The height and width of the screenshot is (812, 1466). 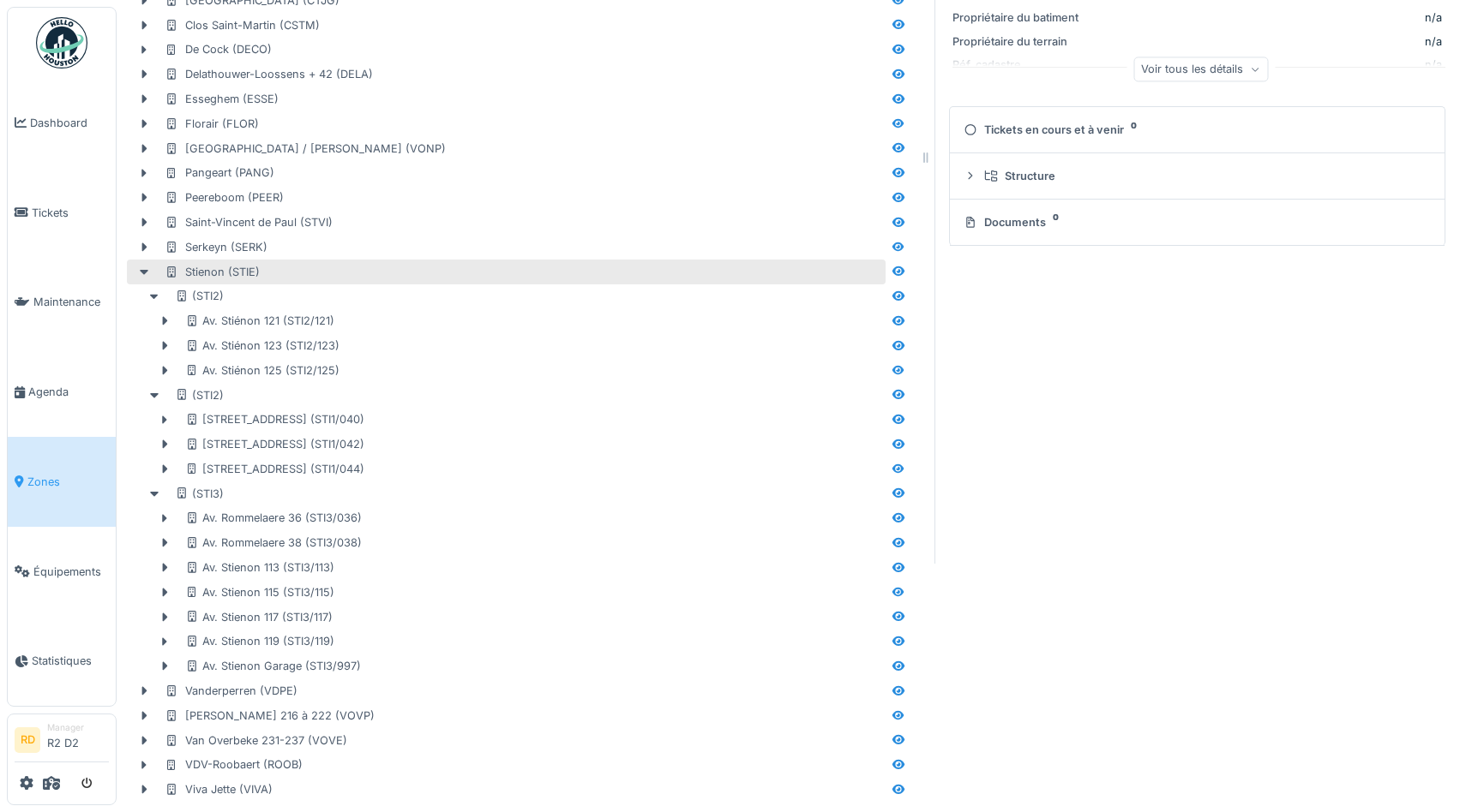 I want to click on div: Clos Saint-Martin (CSTM), so click(x=241, y=25).